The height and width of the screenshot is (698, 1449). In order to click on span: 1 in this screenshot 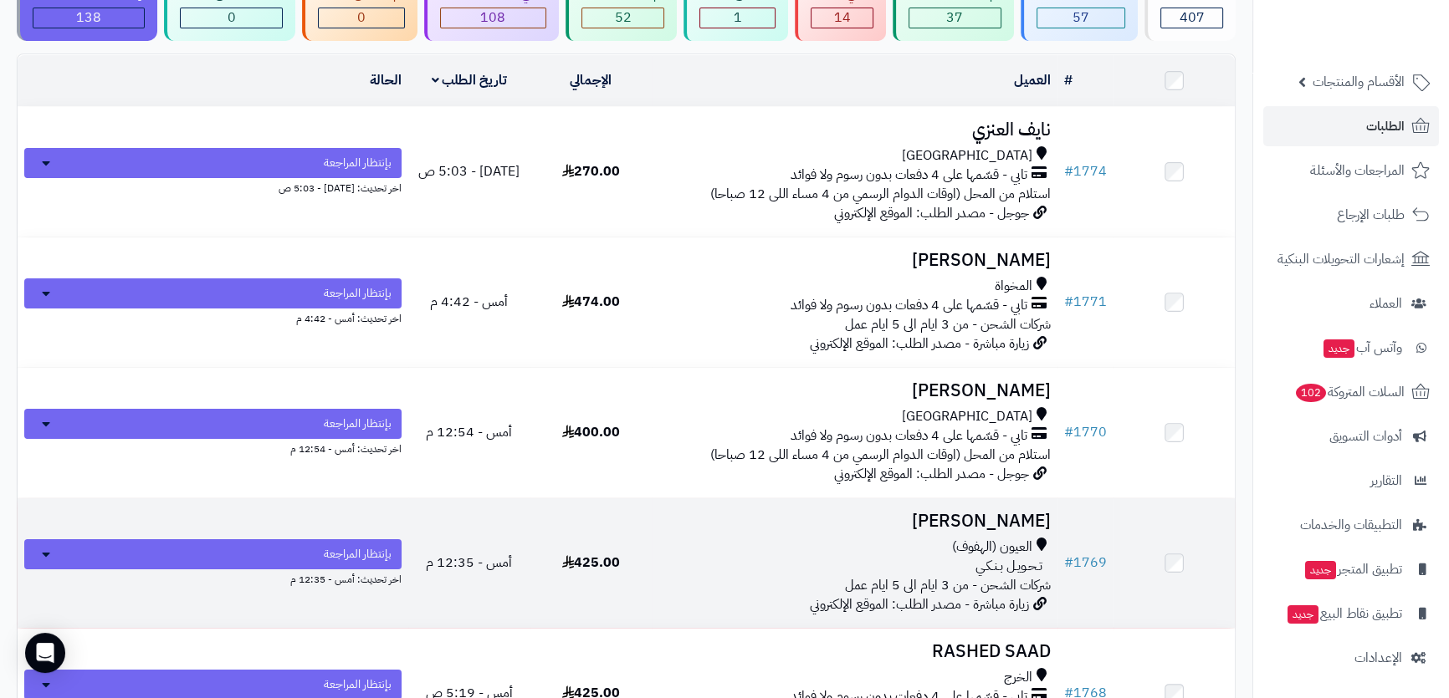, I will do `click(738, 18)`.